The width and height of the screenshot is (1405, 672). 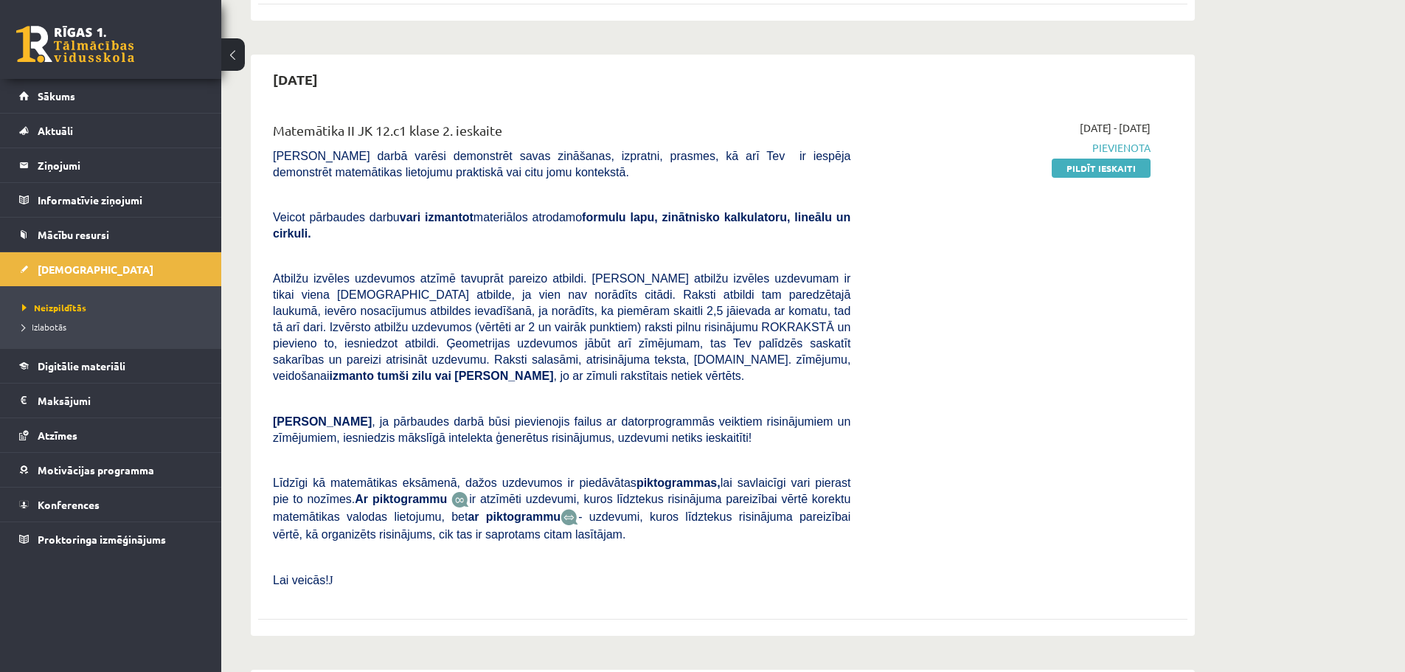 What do you see at coordinates (69, 505) in the screenshot?
I see `span: Konferences` at bounding box center [69, 505].